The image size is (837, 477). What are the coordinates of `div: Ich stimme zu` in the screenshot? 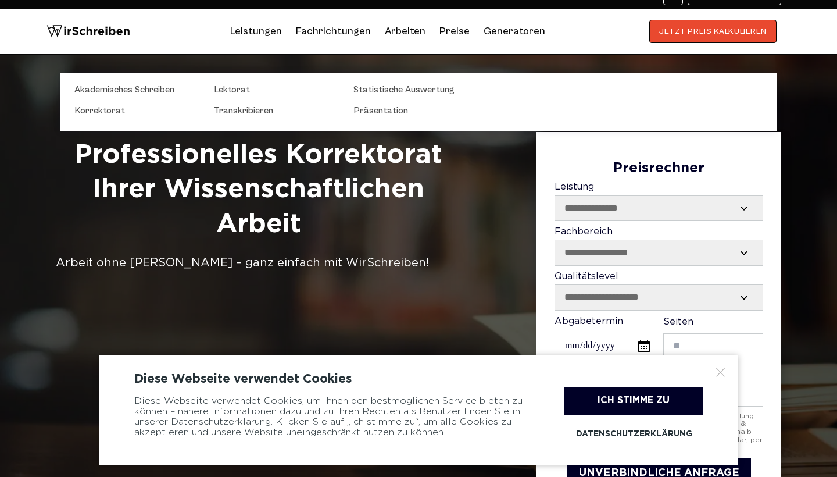 It's located at (634, 400).